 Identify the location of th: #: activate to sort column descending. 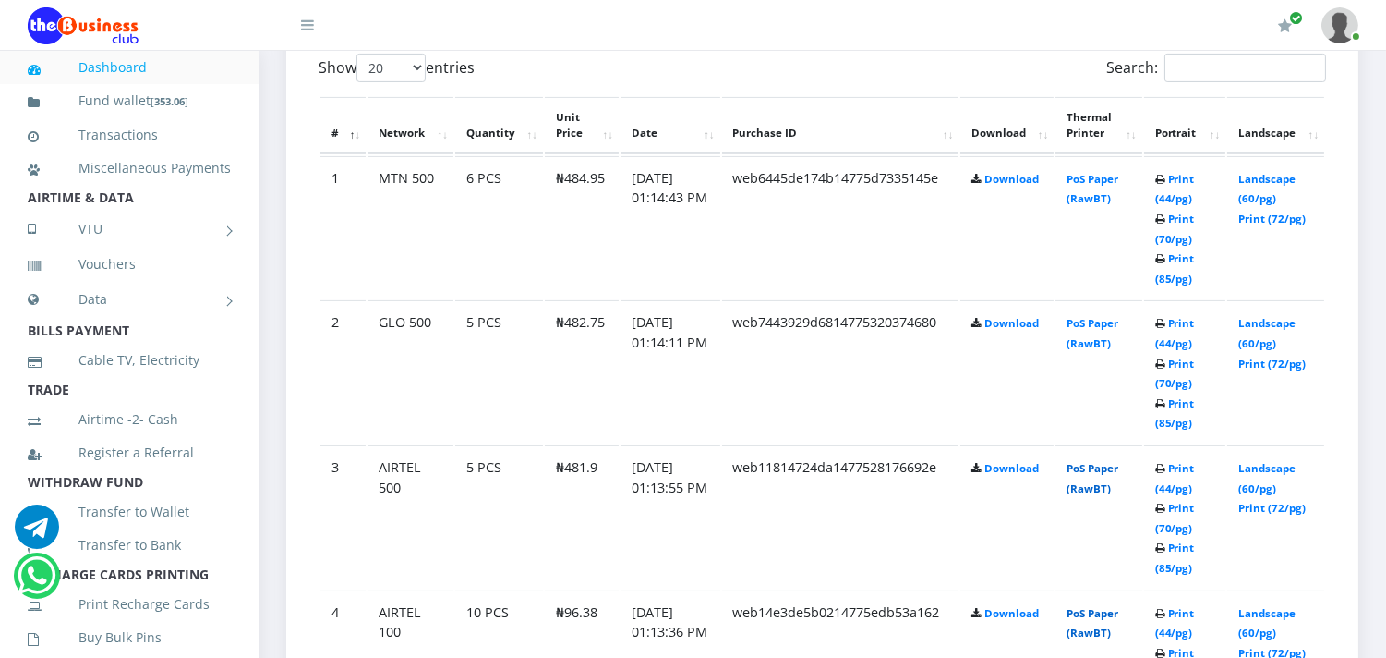
(343, 126).